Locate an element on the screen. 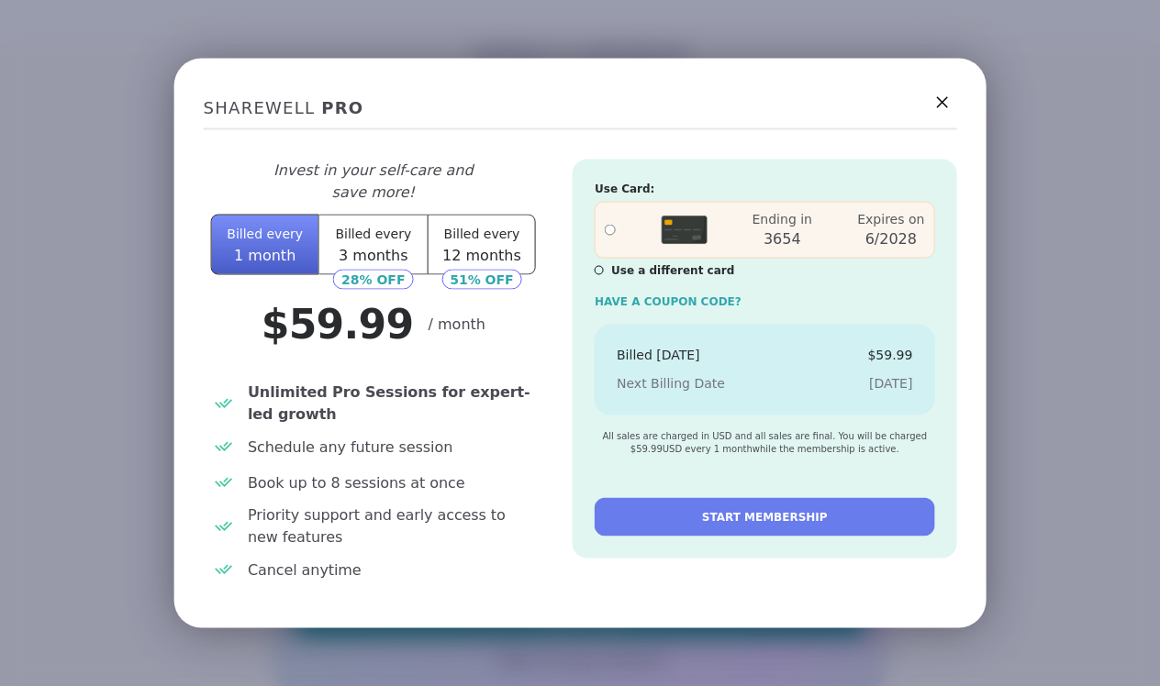 The height and width of the screenshot is (686, 1160). button: Billed every3 months is located at coordinates (373, 245).